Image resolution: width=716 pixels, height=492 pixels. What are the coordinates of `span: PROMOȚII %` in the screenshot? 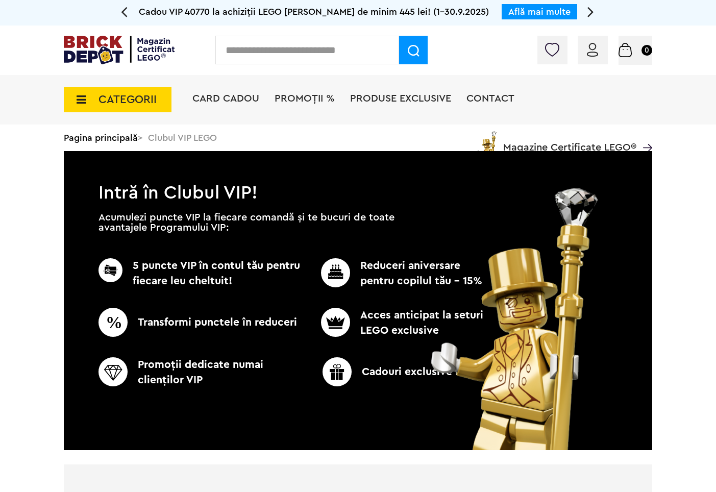 It's located at (304, 98).